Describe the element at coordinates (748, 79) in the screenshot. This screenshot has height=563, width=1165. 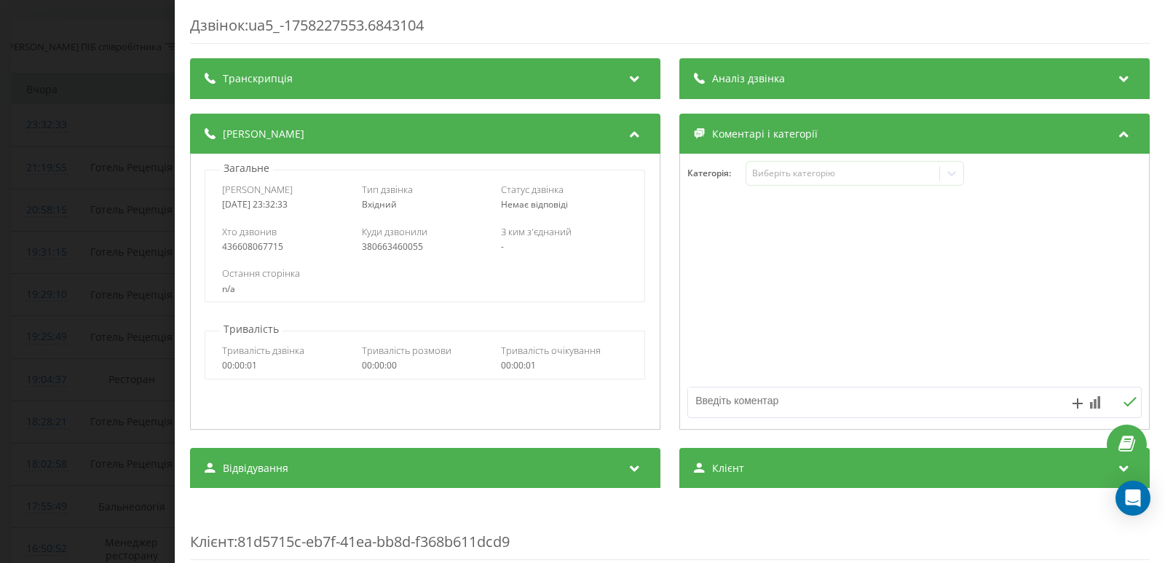
I see `span: Аналіз дзвінка` at that location.